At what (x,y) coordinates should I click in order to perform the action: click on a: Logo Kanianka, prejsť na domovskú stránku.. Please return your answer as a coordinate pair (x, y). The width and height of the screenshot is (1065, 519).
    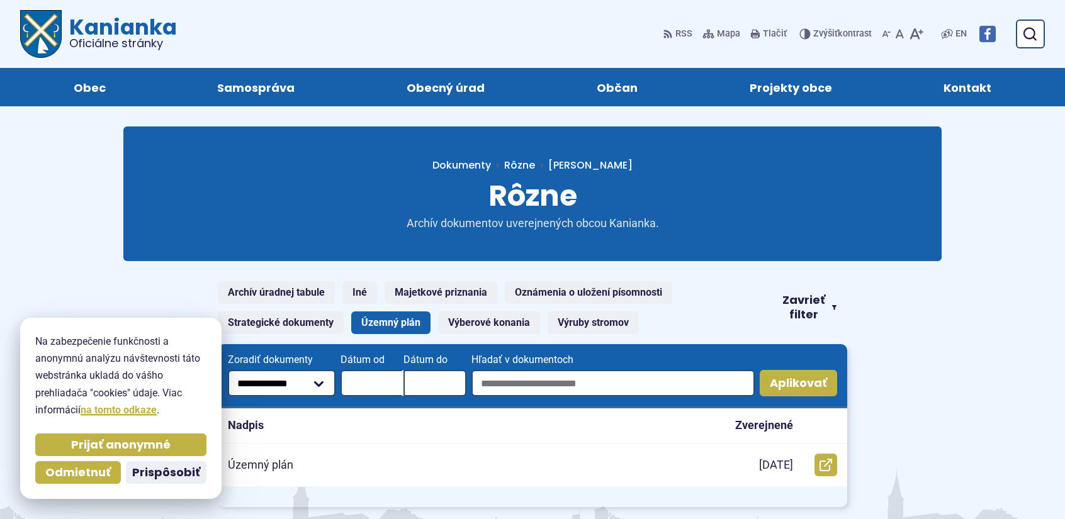
    Looking at the image, I should click on (98, 34).